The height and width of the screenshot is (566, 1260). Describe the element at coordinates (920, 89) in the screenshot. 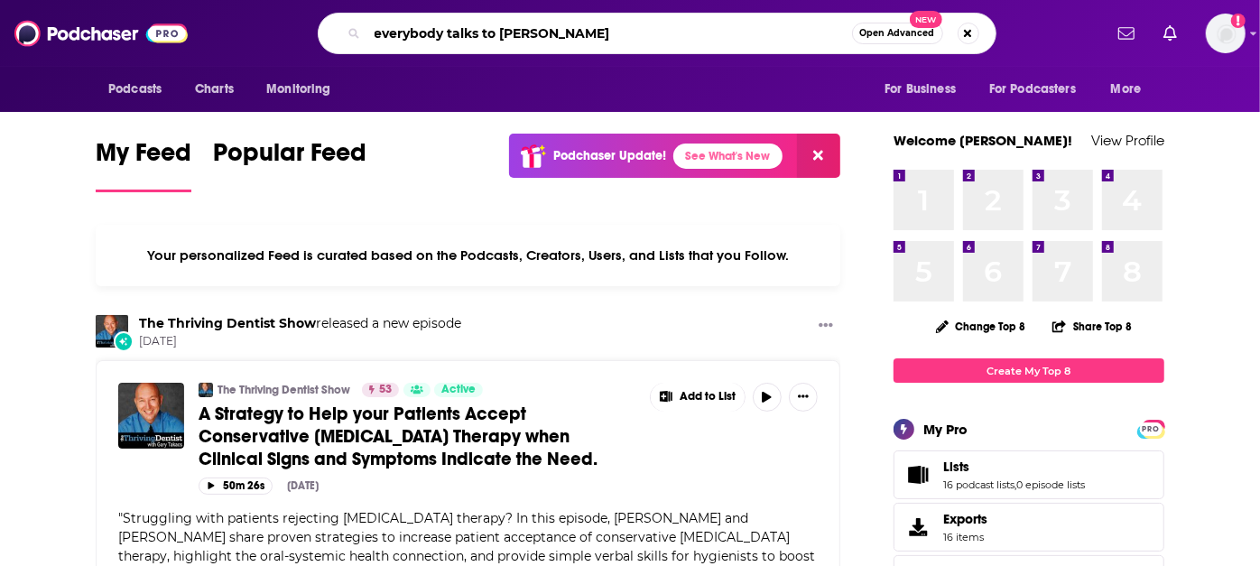

I see `span: For Business` at that location.